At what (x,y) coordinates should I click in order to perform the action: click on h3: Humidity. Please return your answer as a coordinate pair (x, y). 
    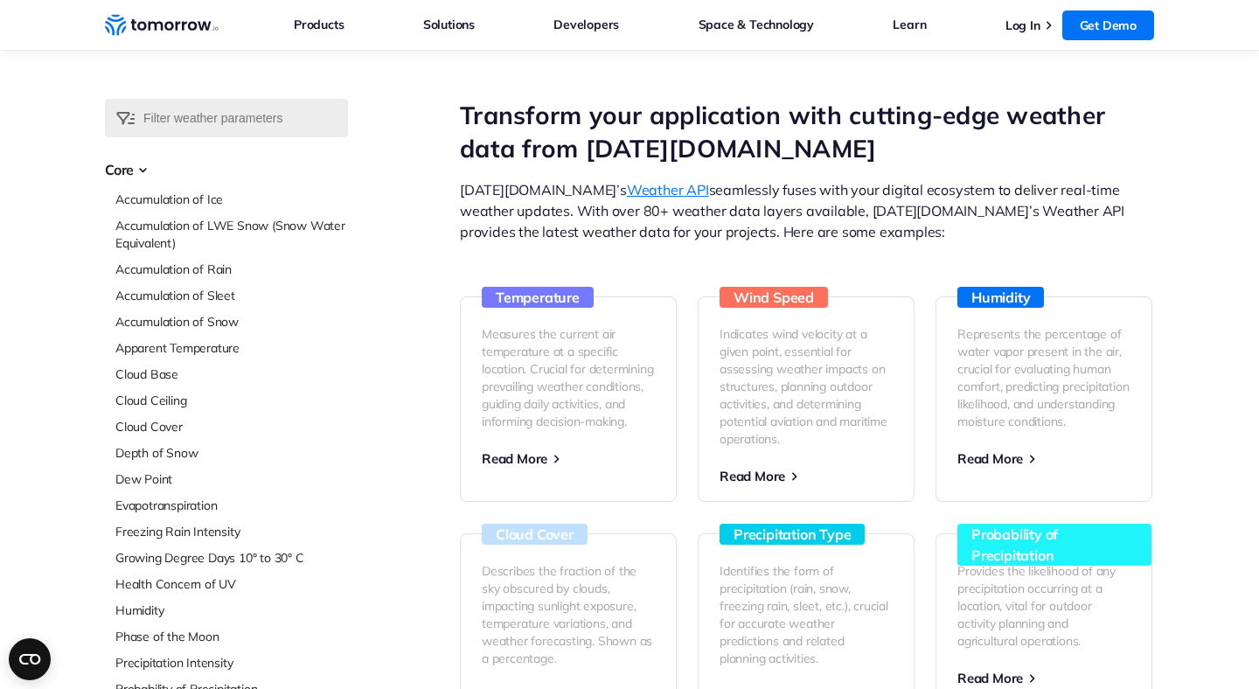
    Looking at the image, I should click on (1000, 297).